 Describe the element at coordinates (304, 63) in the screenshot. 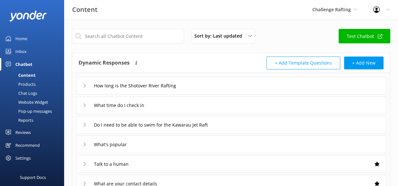

I see `button: + Add Template Questions` at that location.